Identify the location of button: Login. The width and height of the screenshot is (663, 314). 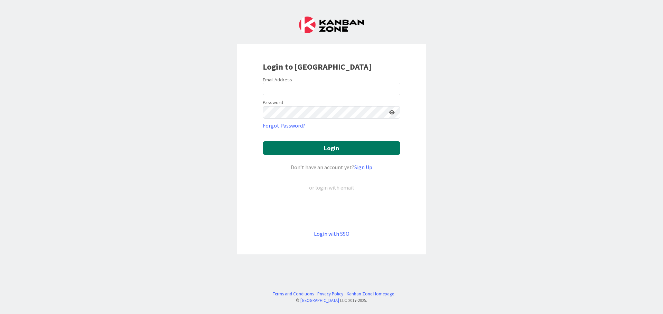
(331, 148).